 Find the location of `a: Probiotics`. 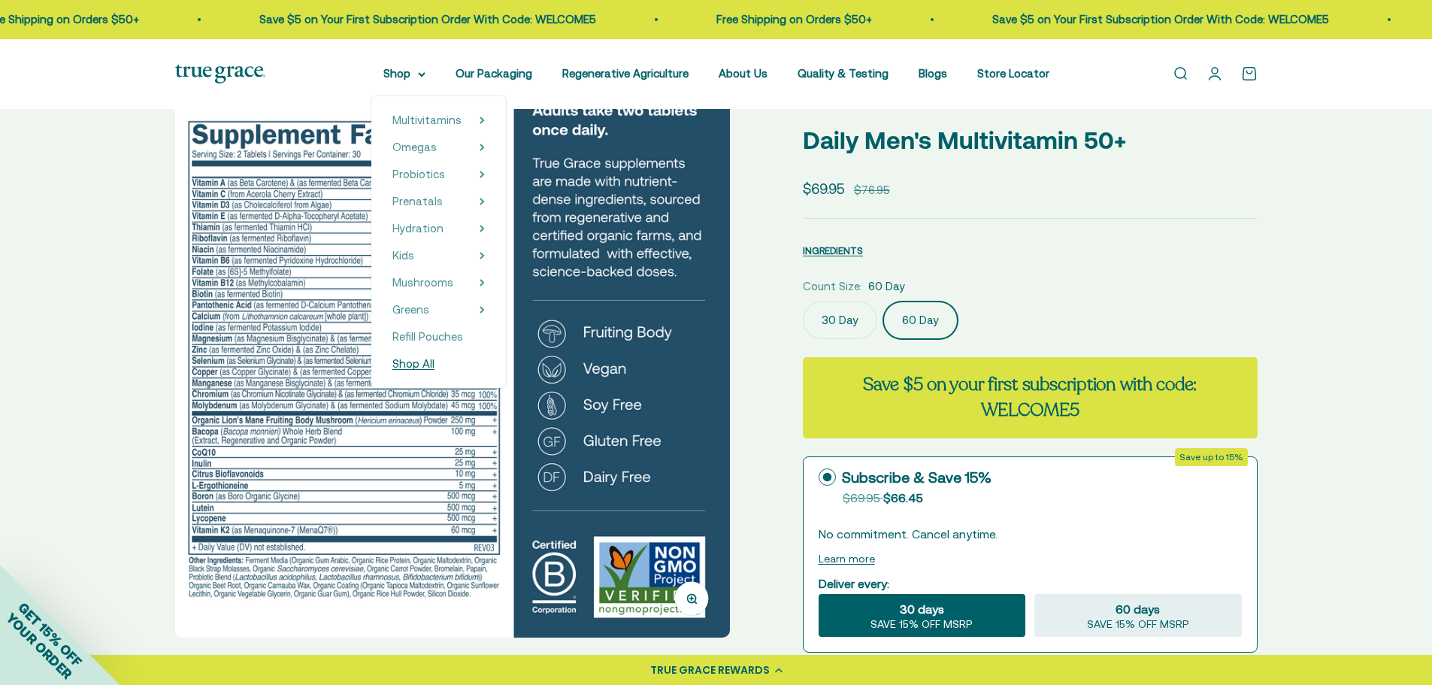

a: Probiotics is located at coordinates (419, 174).